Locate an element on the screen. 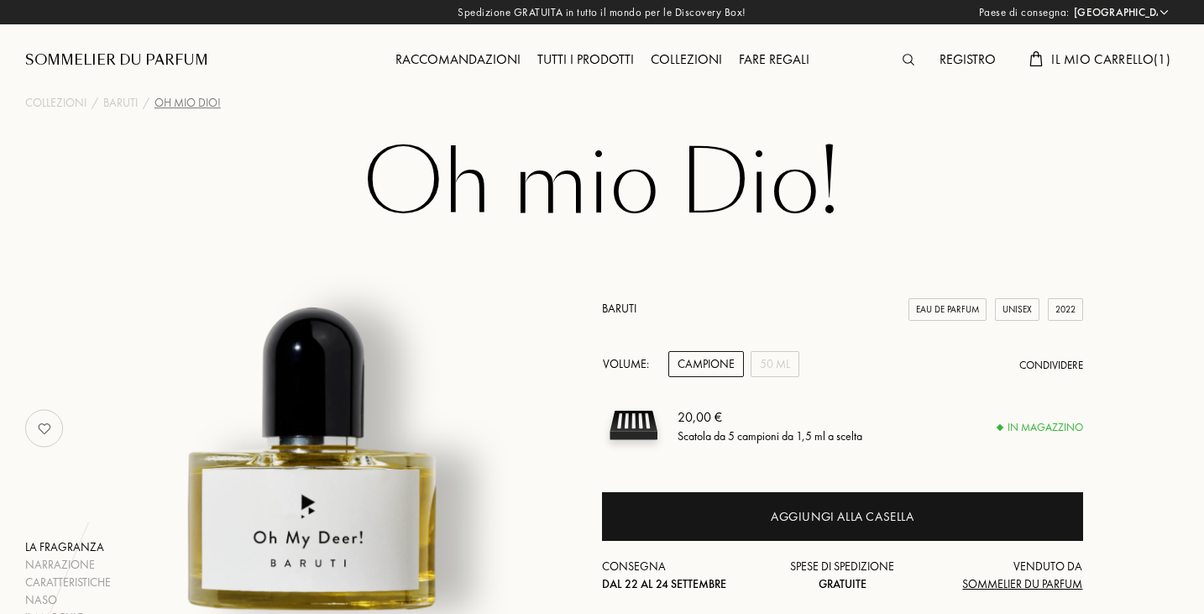 This screenshot has height=614, width=1204. font: Spese di spedizione is located at coordinates (842, 566).